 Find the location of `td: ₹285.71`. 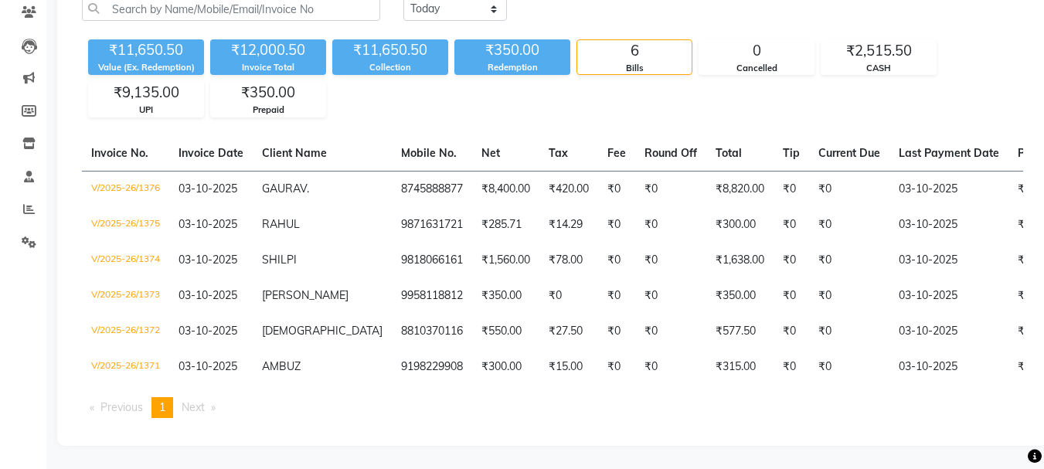

td: ₹285.71 is located at coordinates (506, 225).